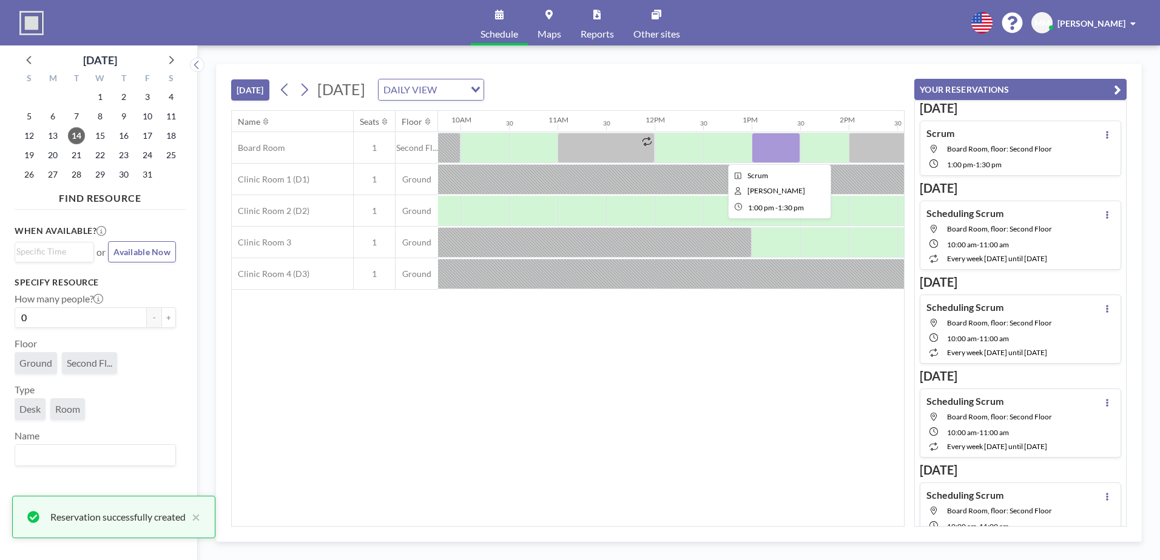 This screenshot has width=1160, height=560. What do you see at coordinates (549, 34) in the screenshot?
I see `span: Maps` at bounding box center [549, 34].